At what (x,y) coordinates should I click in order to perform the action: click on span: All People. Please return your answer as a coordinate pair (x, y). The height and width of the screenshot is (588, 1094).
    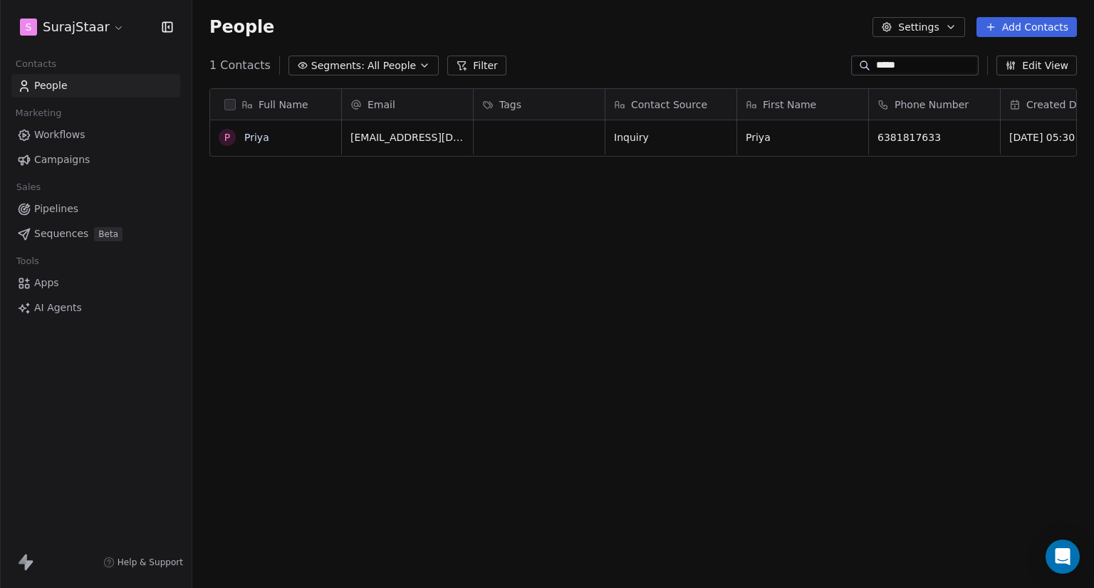
    Looking at the image, I should click on (392, 66).